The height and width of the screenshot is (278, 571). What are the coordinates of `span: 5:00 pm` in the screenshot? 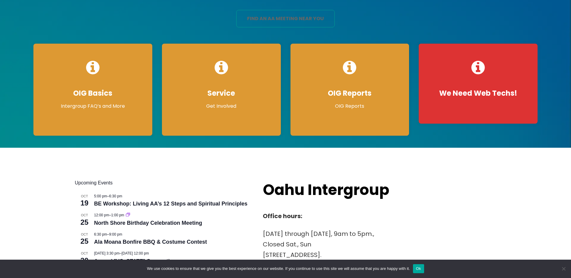 It's located at (101, 196).